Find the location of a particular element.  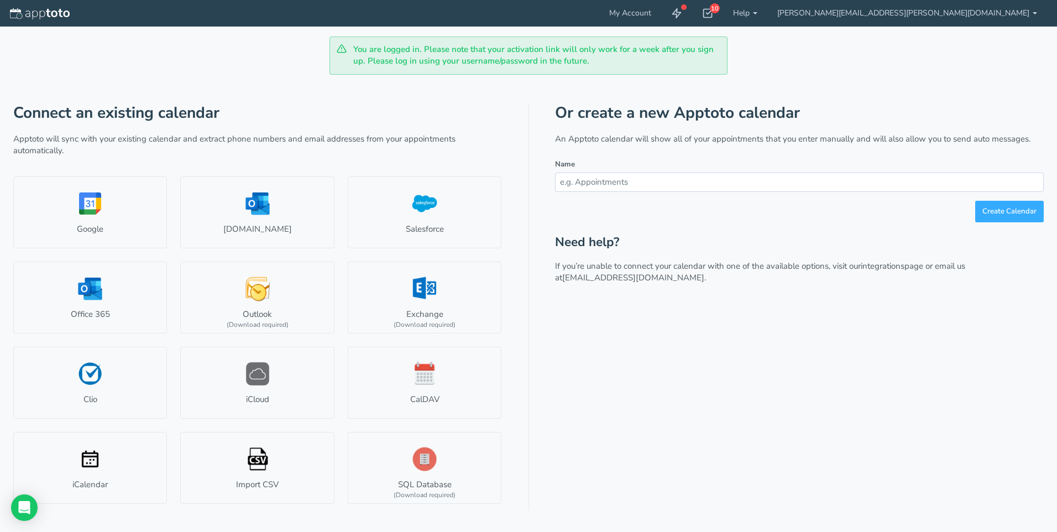

a: iCalendar is located at coordinates (90, 468).